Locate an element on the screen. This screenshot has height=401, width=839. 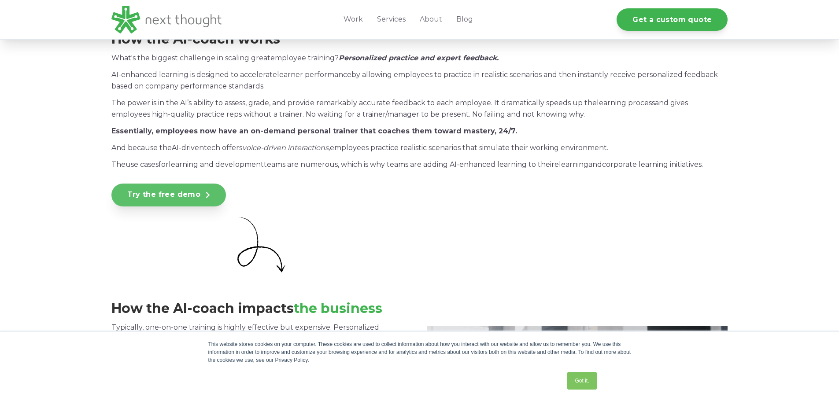
a: Got it. is located at coordinates (582, 381).